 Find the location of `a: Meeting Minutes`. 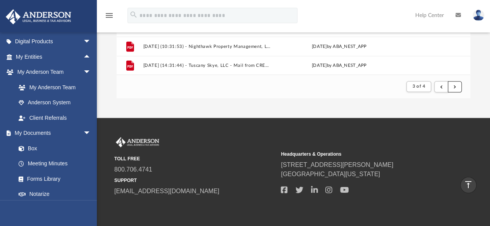

a: Meeting Minutes is located at coordinates (55, 164).